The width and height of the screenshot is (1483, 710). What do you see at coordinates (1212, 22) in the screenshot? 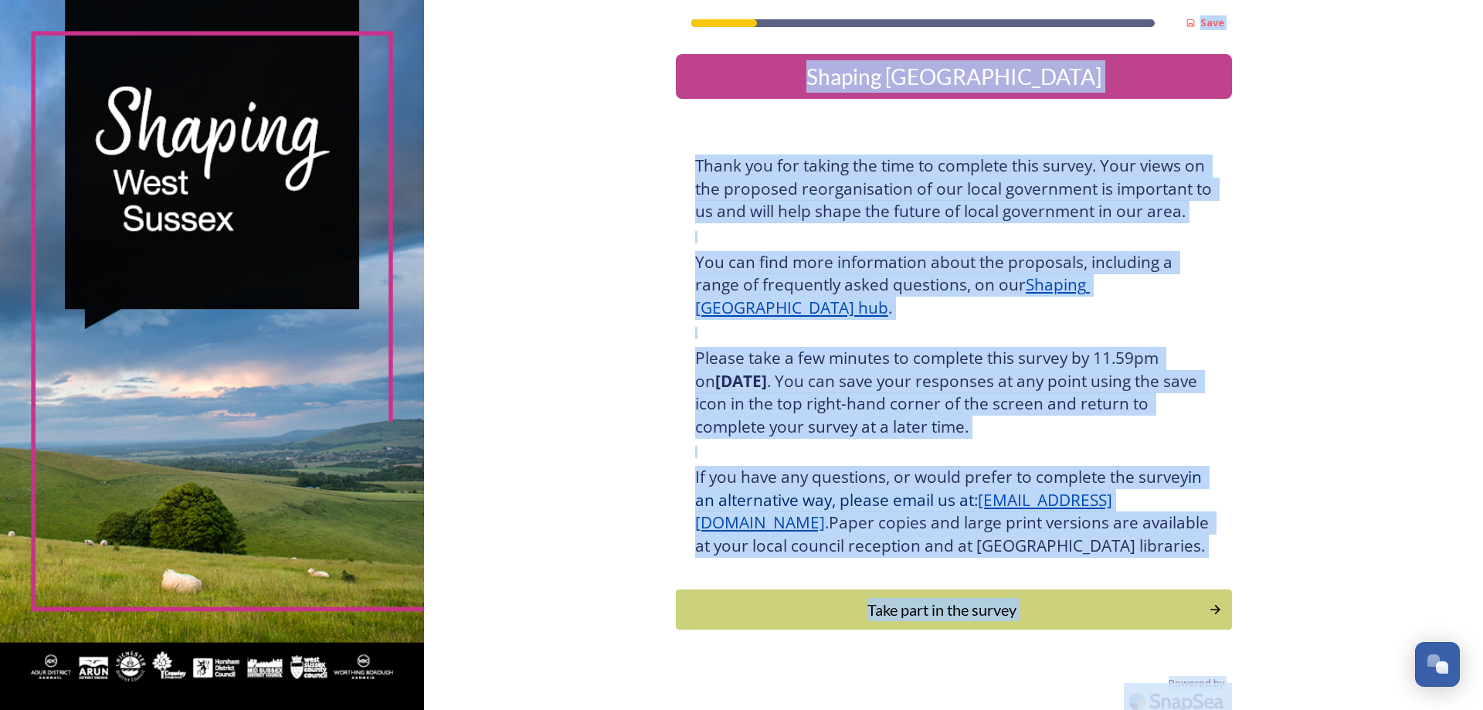
I see `strong: Save` at bounding box center [1212, 22].